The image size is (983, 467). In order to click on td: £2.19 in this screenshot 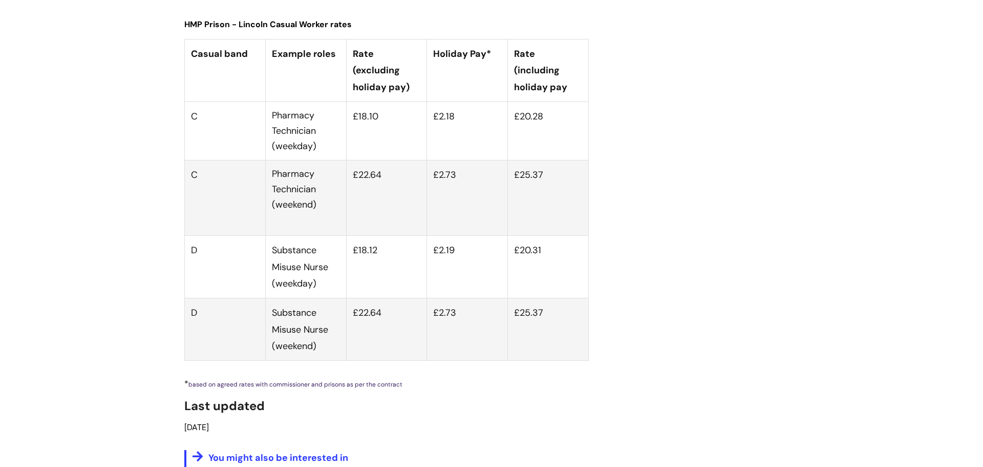, I will do `click(468, 267)`.